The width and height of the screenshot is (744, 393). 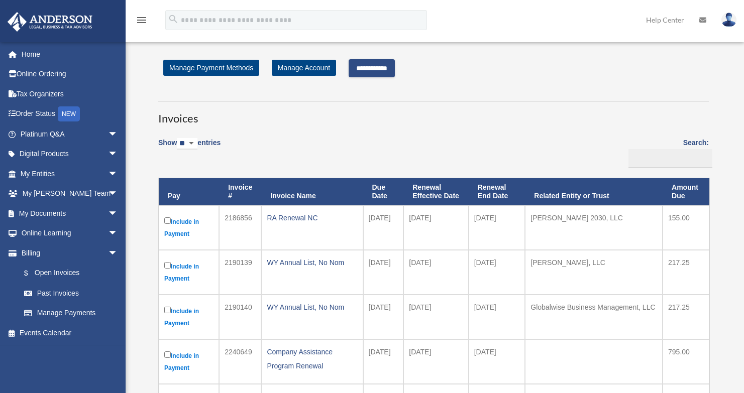 I want to click on td: 2190139, so click(x=240, y=272).